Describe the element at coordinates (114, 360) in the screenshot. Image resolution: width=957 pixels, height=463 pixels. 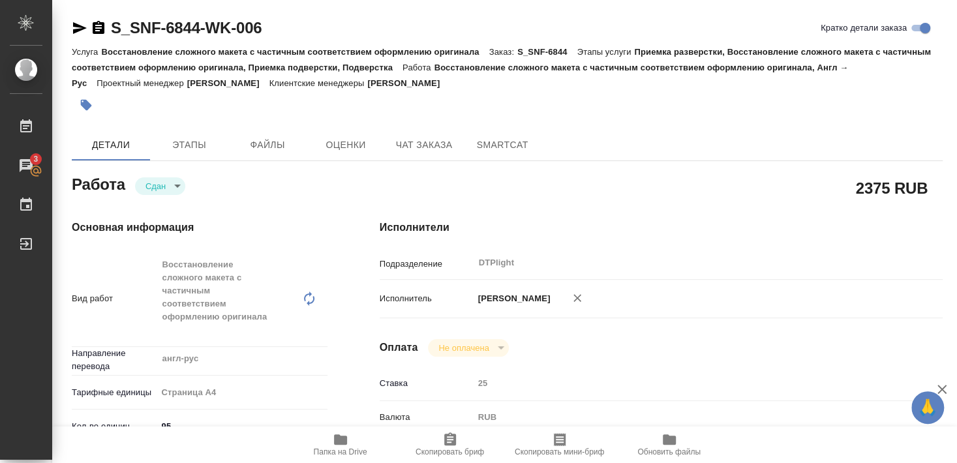
I see `p: Направление перевода` at that location.